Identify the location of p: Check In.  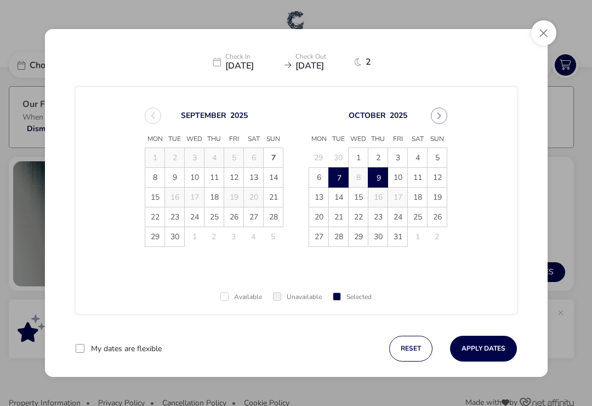
(253, 57).